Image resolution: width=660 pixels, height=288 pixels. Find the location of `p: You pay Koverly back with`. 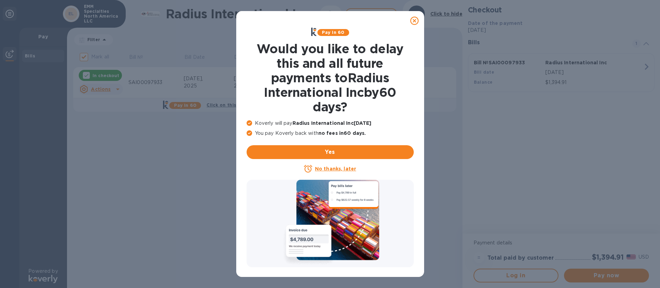

p: You pay Koverly back with is located at coordinates (330, 133).